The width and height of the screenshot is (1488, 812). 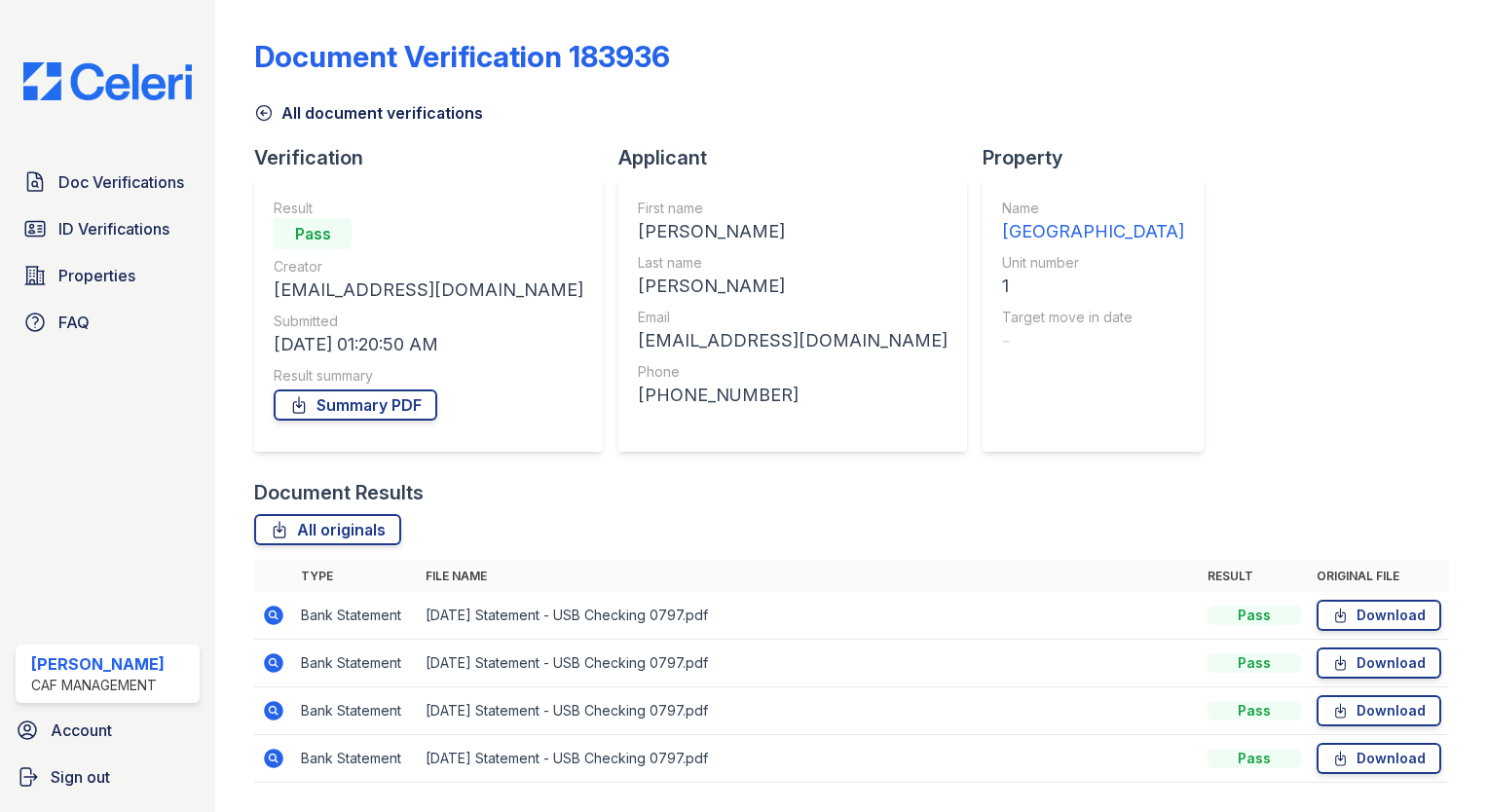 I want to click on div: Document Verification 183936, so click(x=462, y=57).